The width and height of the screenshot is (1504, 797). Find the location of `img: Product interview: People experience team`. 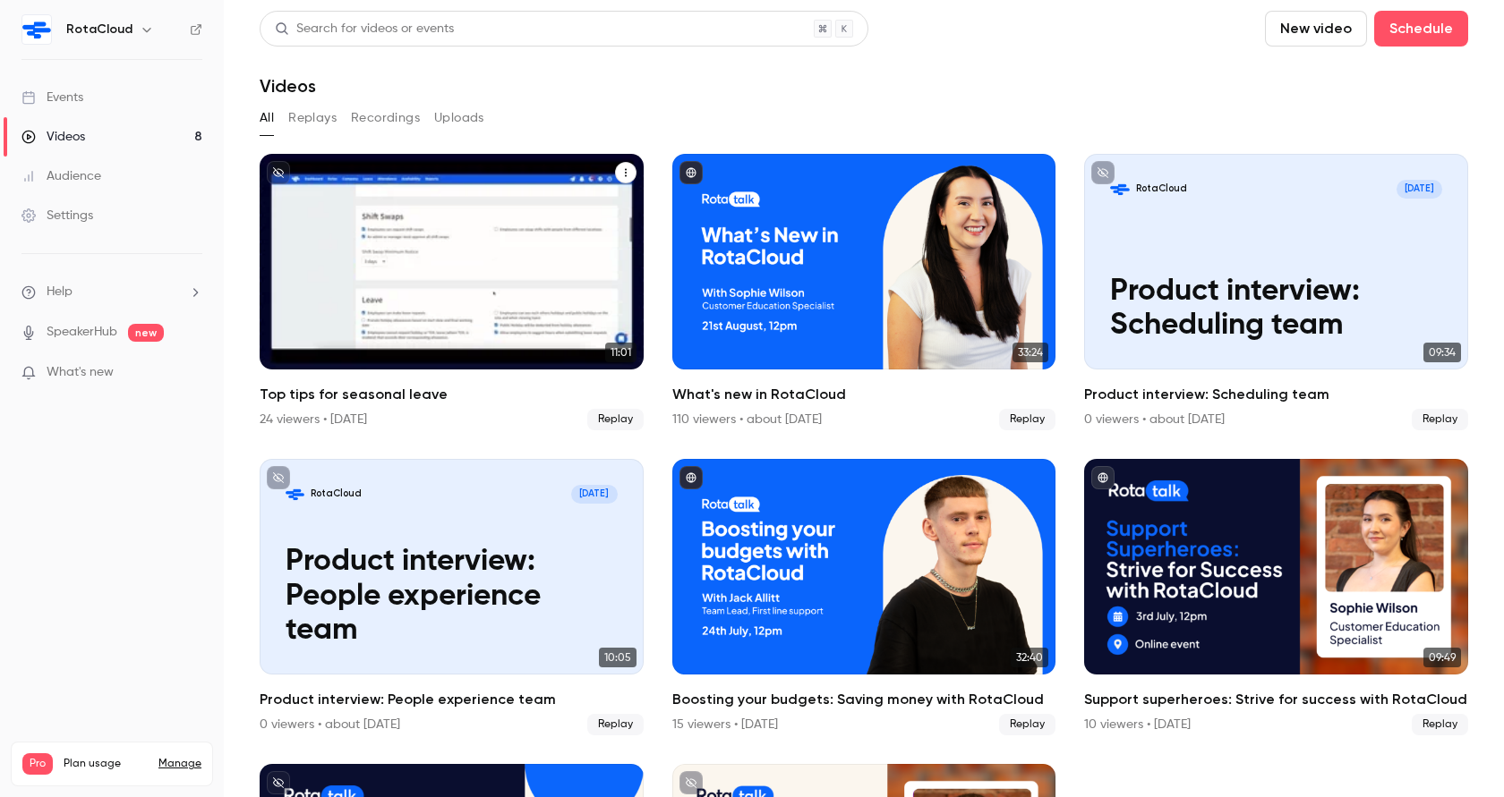

img: Product interview: People experience team is located at coordinates (294, 494).